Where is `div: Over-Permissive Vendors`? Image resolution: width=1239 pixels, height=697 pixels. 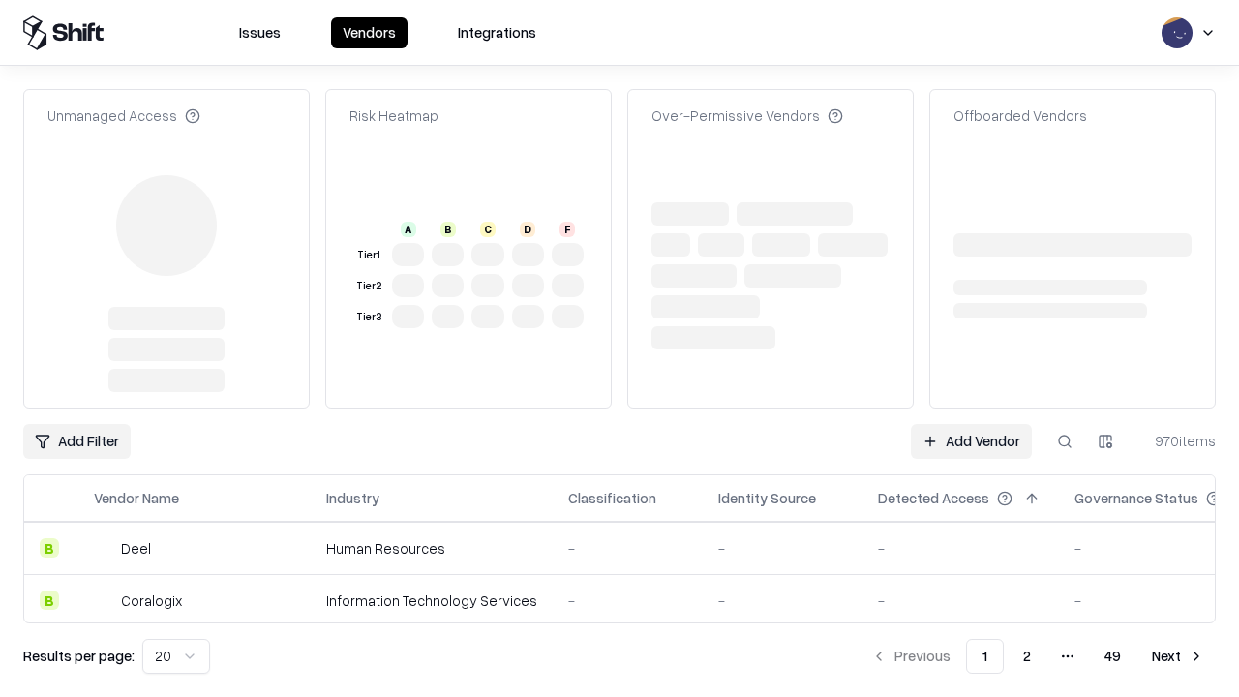 div: Over-Permissive Vendors is located at coordinates (747, 115).